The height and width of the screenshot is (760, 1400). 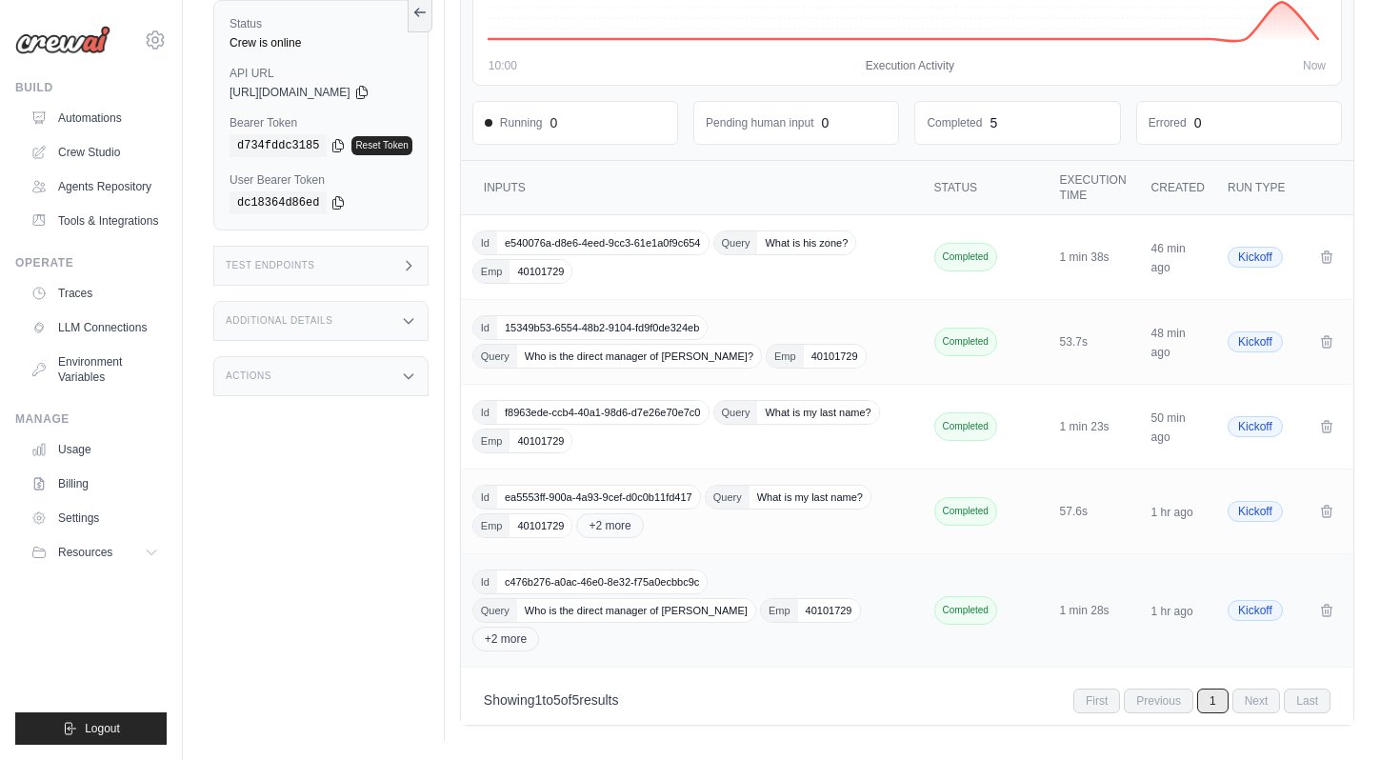 I want to click on th: Created, so click(x=1178, y=188).